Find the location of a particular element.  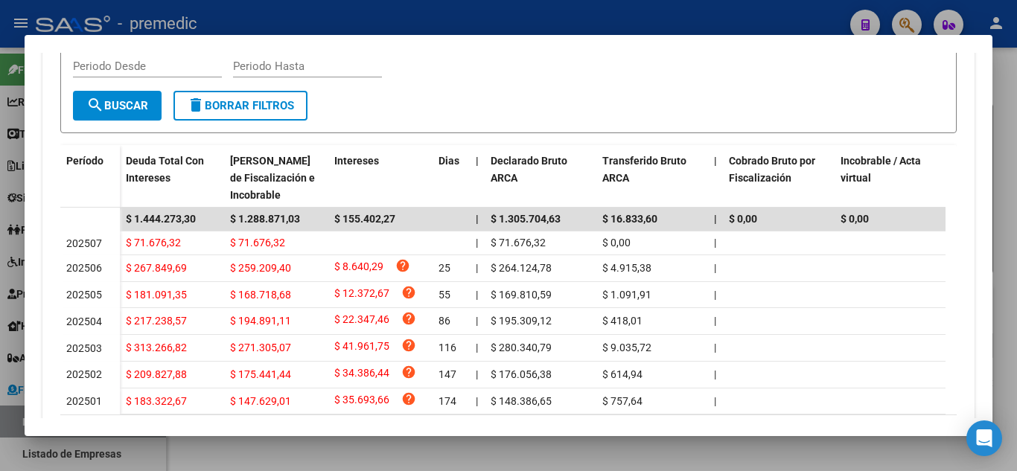

span: $ 1.305.704,63 is located at coordinates (525, 219).